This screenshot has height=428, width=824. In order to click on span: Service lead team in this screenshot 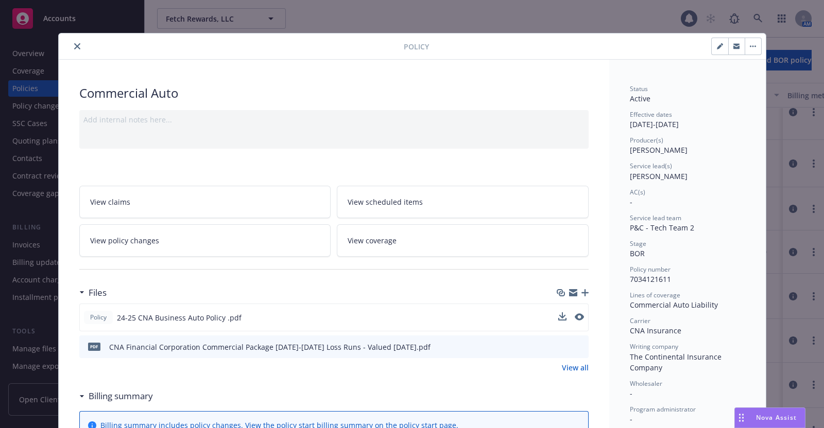, I will do `click(656, 218)`.